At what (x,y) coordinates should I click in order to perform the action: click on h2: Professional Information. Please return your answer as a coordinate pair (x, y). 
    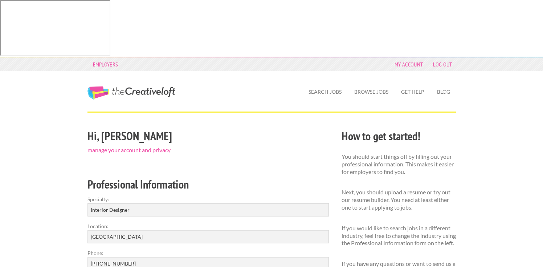
    Looking at the image, I should click on (208, 184).